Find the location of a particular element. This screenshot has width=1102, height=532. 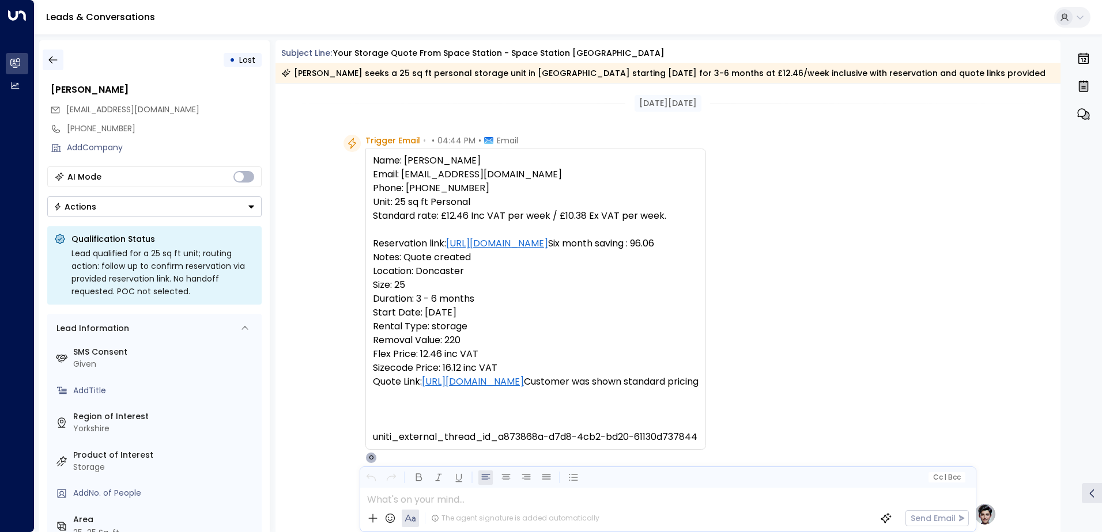

div: AddTitle is located at coordinates (165, 391).